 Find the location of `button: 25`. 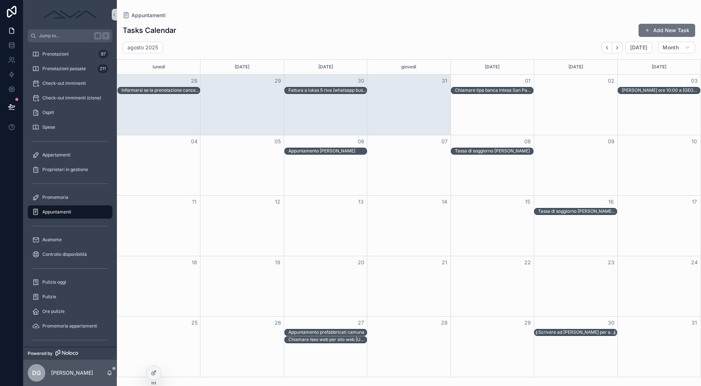

button: 25 is located at coordinates (194, 322).